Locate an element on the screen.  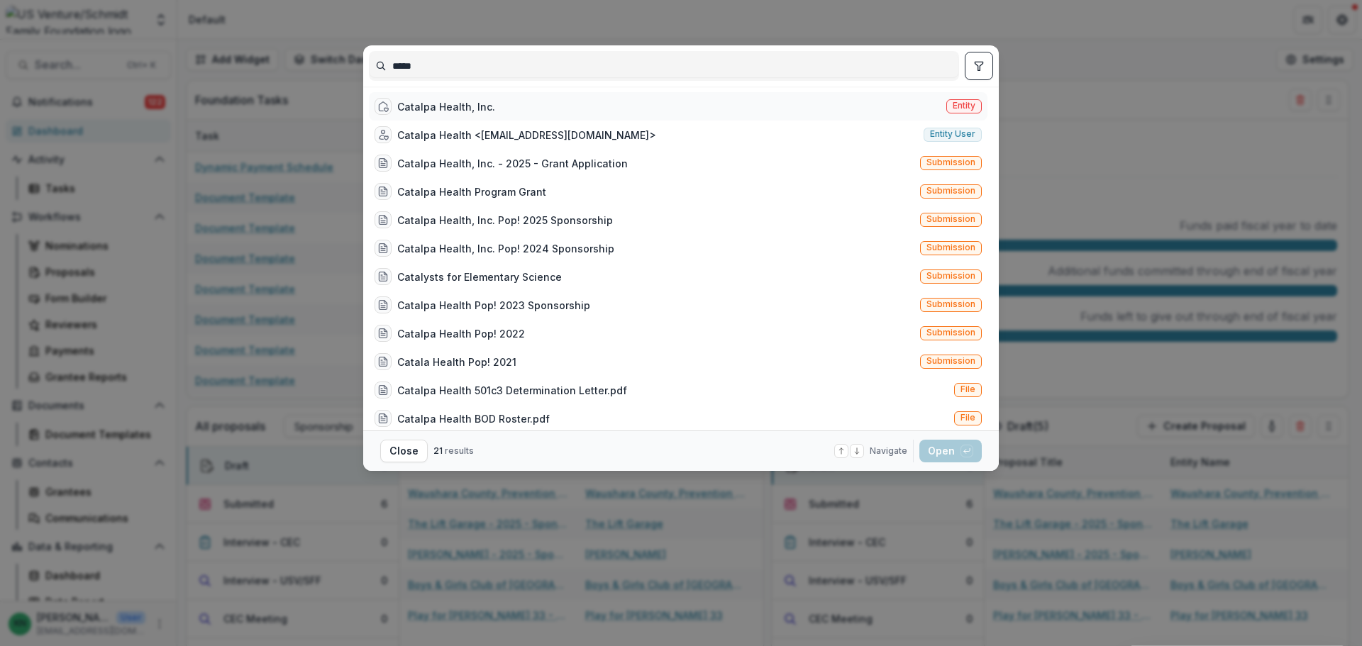
div: Catalpa Health BOD Roster.pdf is located at coordinates (473, 419).